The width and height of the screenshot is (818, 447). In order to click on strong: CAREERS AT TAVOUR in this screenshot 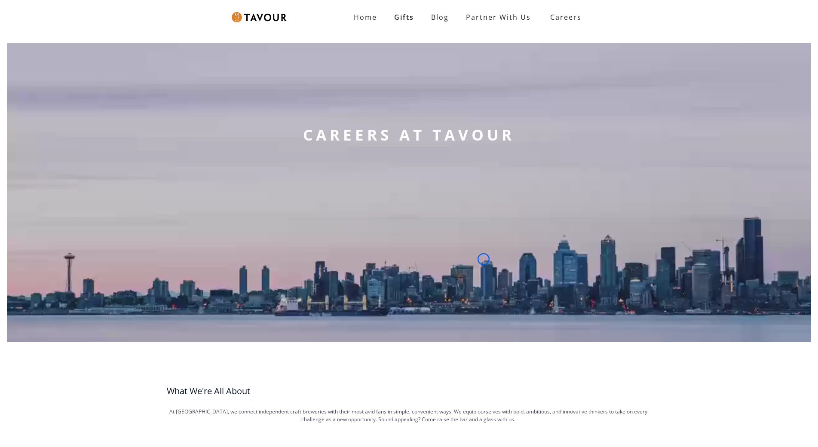, I will do `click(409, 135)`.